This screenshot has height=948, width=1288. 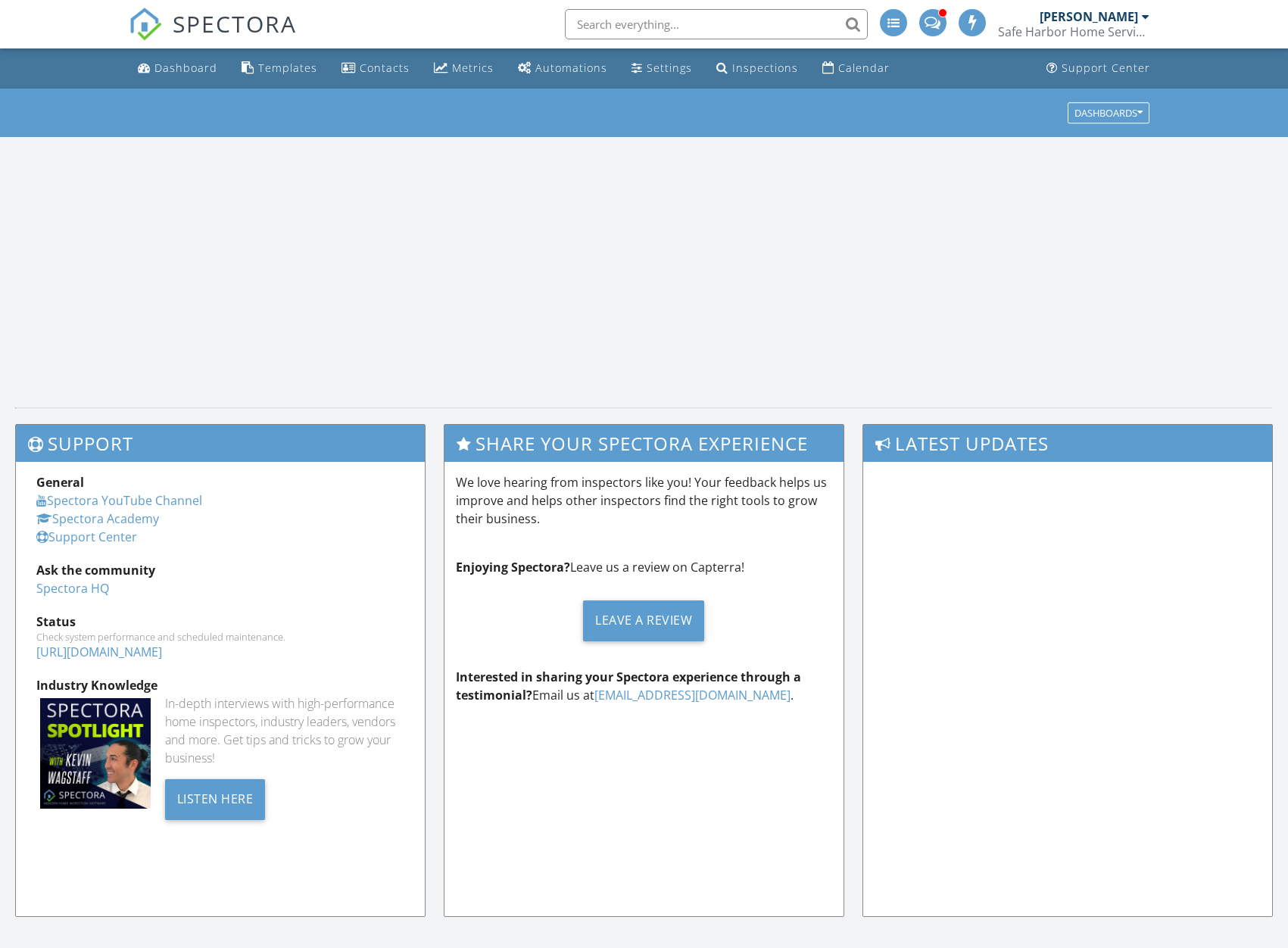 I want to click on h3: Latest Updates, so click(x=1068, y=443).